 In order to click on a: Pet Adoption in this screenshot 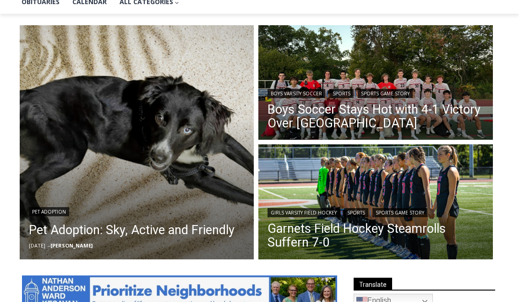, I will do `click(49, 212)`.